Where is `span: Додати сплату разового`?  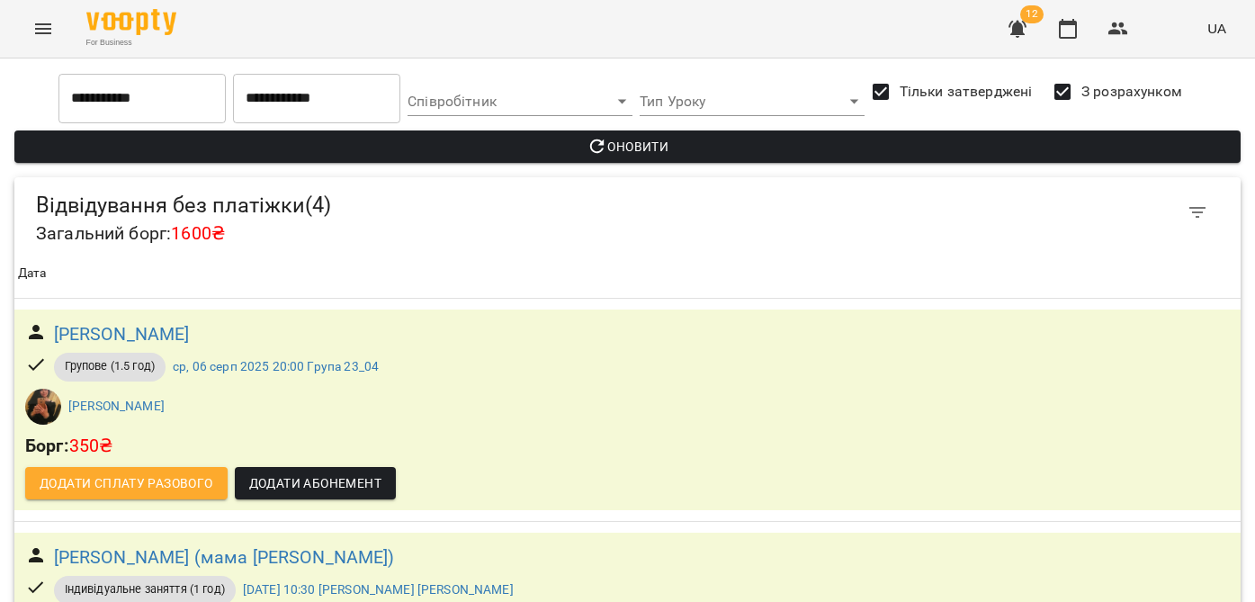
span: Додати сплату разового is located at coordinates (126, 483).